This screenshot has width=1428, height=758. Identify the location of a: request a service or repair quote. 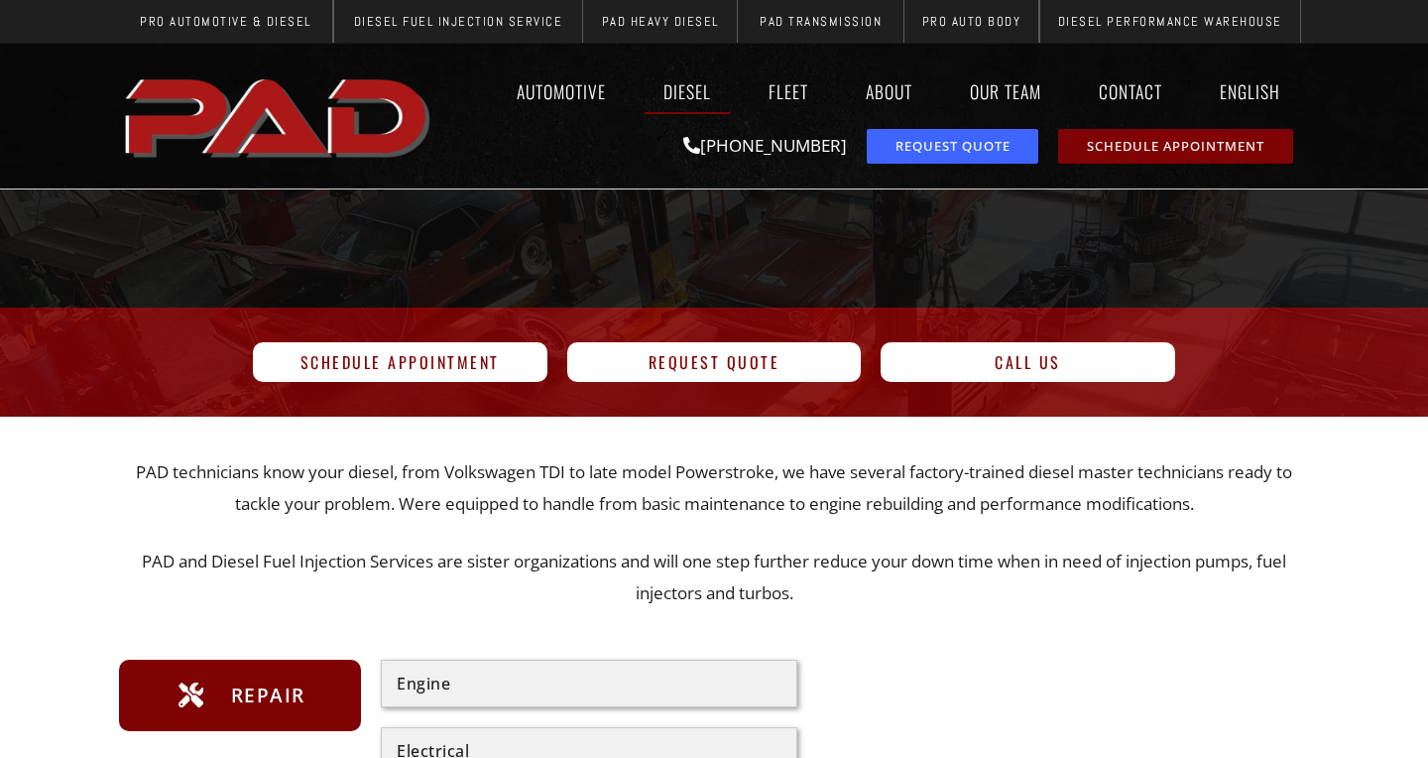
(952, 146).